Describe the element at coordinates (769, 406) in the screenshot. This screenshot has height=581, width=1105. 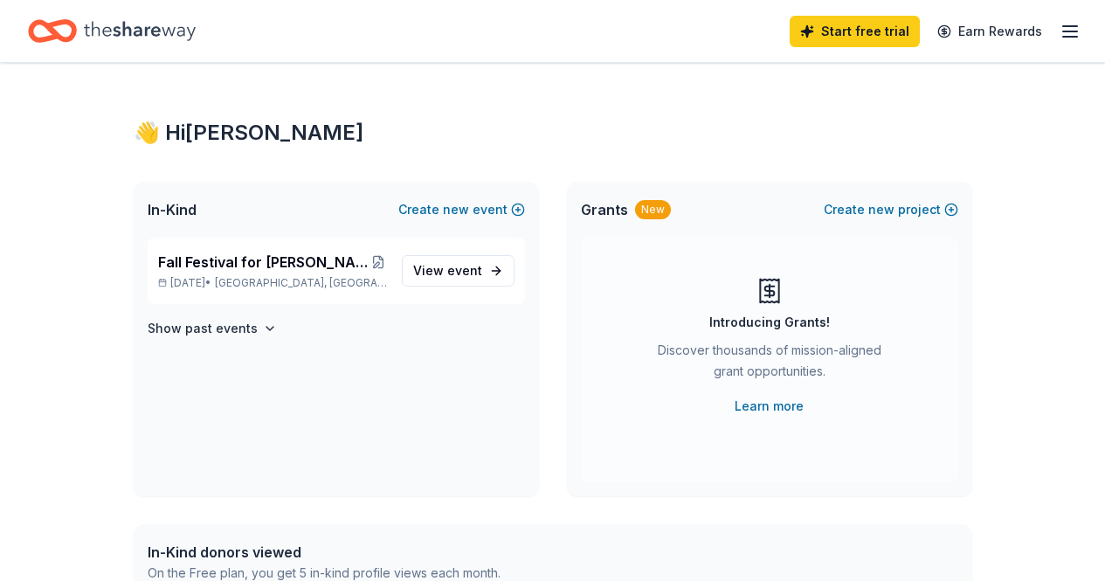
I see `a: Learn more` at that location.